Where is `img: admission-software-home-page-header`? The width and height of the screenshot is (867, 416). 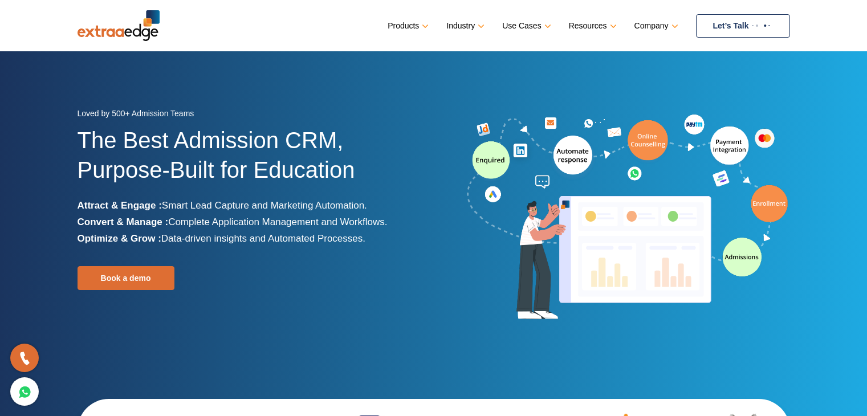
img: admission-software-home-page-header is located at coordinates (627, 218).